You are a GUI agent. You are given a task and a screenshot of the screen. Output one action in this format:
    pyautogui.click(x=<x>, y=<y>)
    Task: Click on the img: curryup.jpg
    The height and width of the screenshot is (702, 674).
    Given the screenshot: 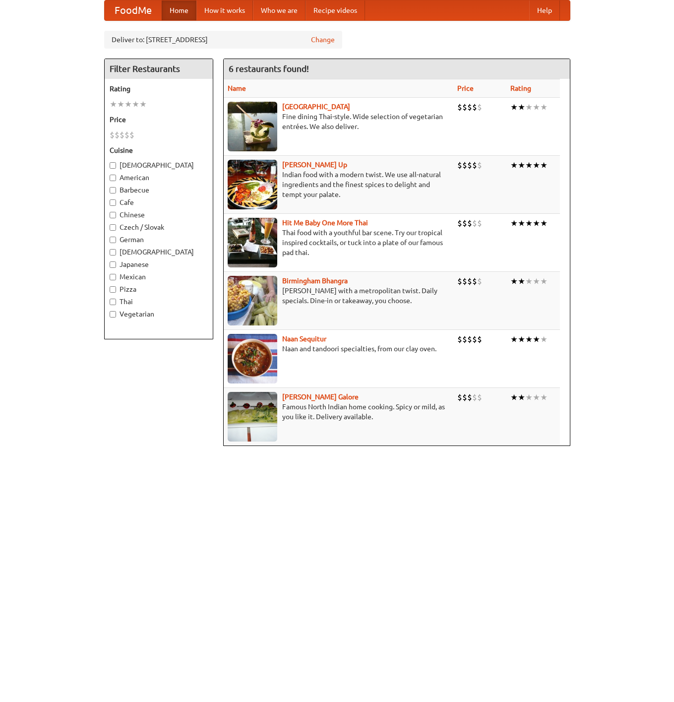 What is the action you would take?
    pyautogui.click(x=252, y=184)
    